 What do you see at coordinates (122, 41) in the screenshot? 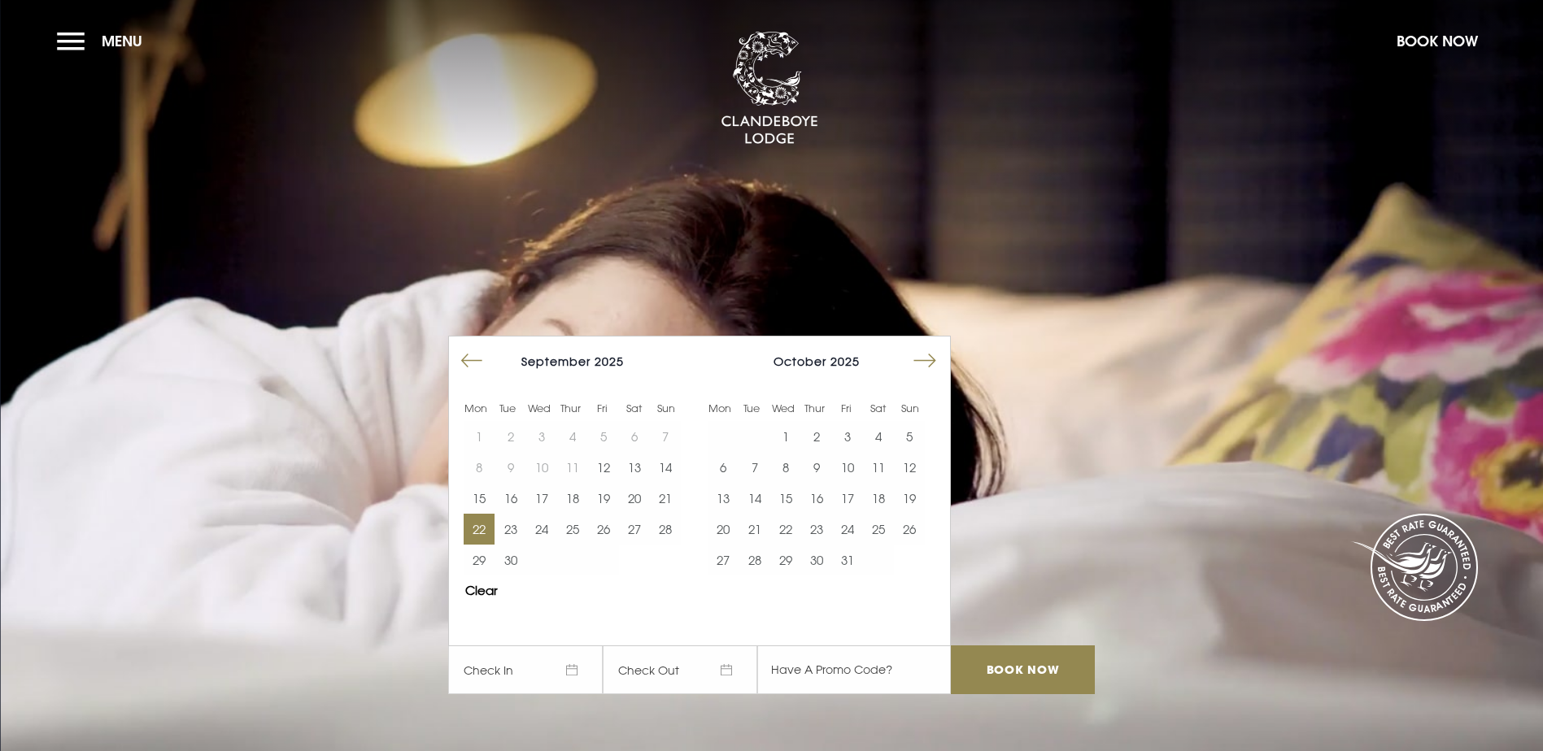
I see `span: Menu` at bounding box center [122, 41].